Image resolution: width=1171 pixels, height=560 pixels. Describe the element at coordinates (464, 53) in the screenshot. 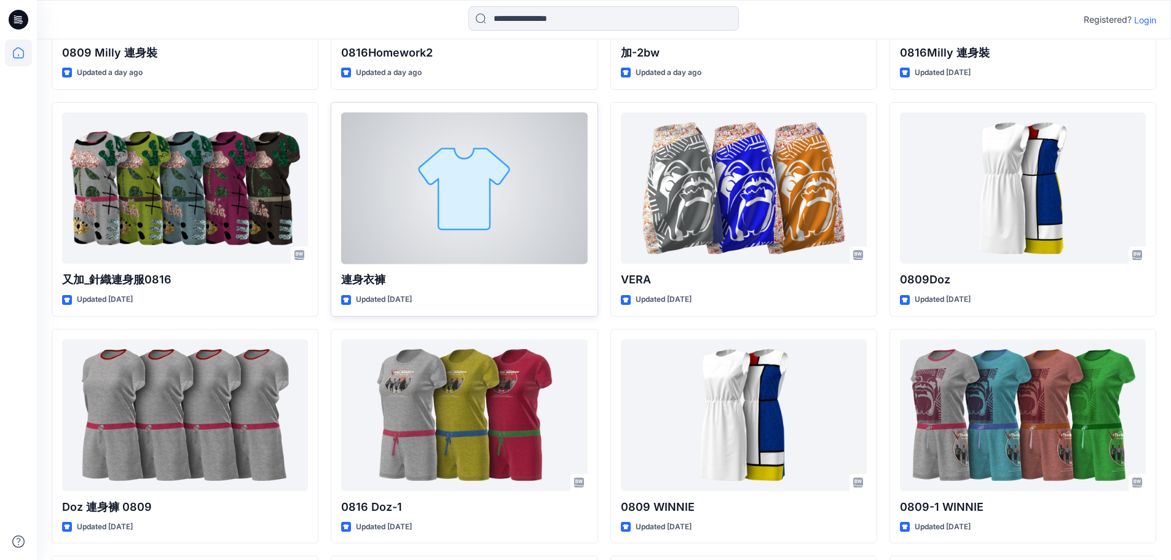

I see `p: 0816Homework2` at that location.